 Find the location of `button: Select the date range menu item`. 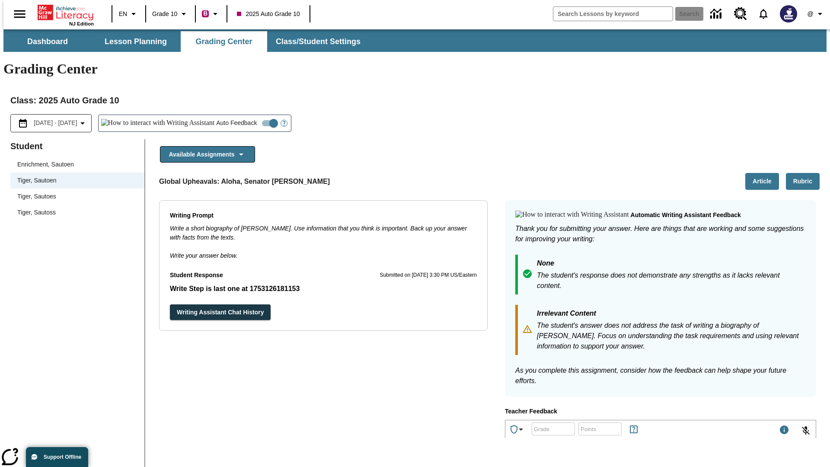

button: Select the date range menu item is located at coordinates (51, 123).